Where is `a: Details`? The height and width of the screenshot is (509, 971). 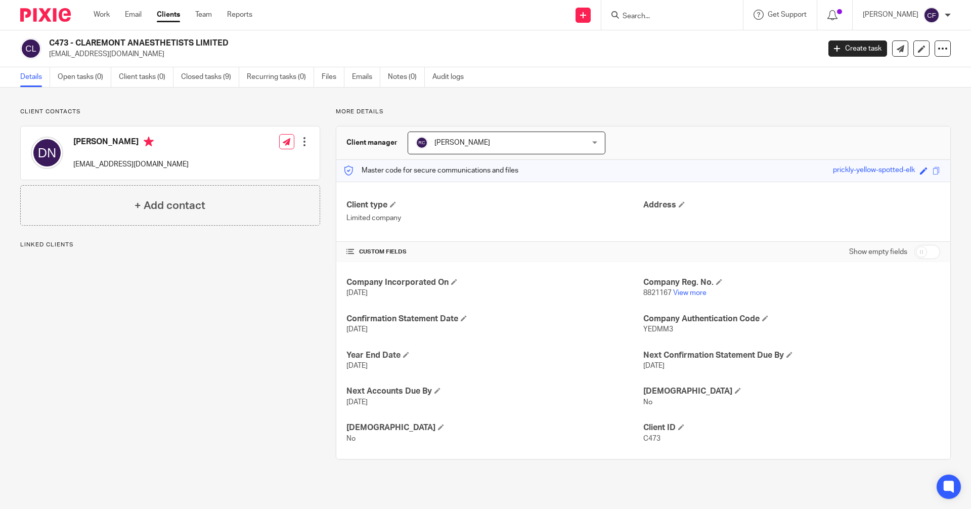 a: Details is located at coordinates (35, 77).